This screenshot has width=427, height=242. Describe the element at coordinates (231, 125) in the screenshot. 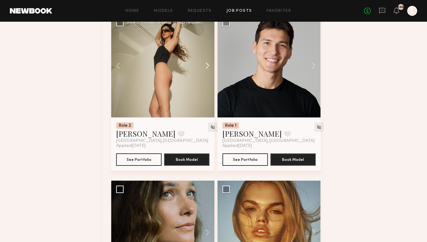

I see `div: Role 1` at that location.